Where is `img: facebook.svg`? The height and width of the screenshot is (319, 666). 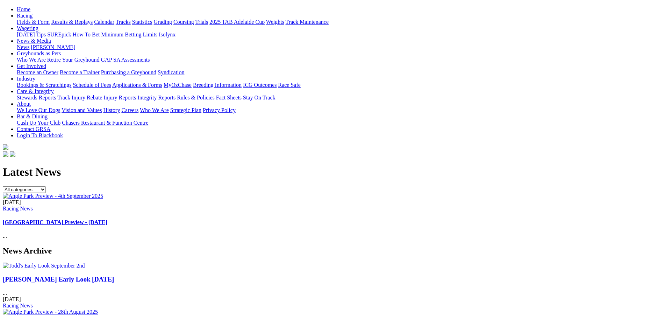
img: facebook.svg is located at coordinates (6, 154).